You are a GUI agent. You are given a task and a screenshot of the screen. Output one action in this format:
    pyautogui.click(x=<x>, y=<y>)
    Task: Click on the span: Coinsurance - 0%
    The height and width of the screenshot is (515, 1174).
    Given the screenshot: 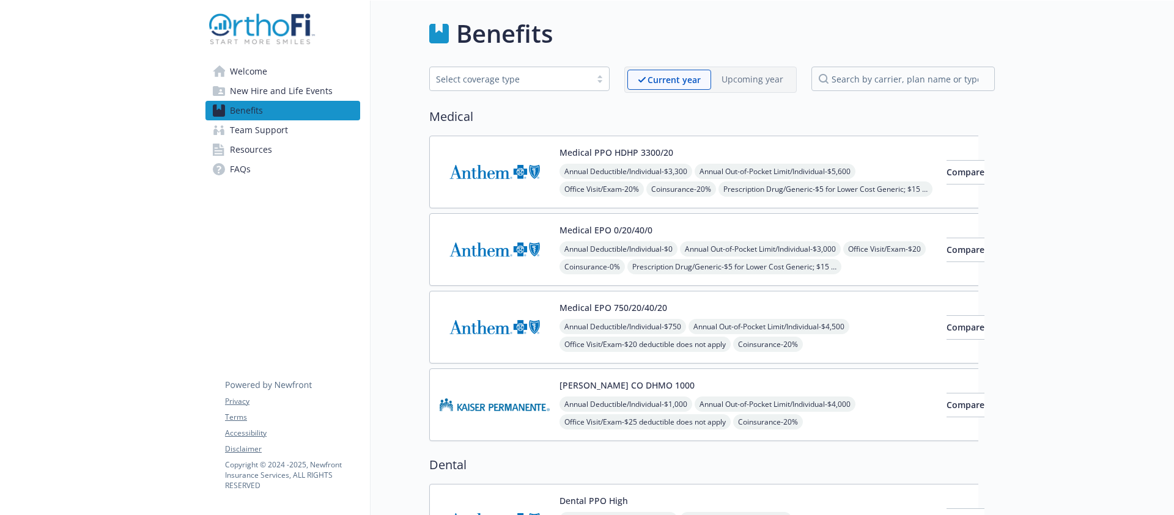 What is the action you would take?
    pyautogui.click(x=592, y=267)
    